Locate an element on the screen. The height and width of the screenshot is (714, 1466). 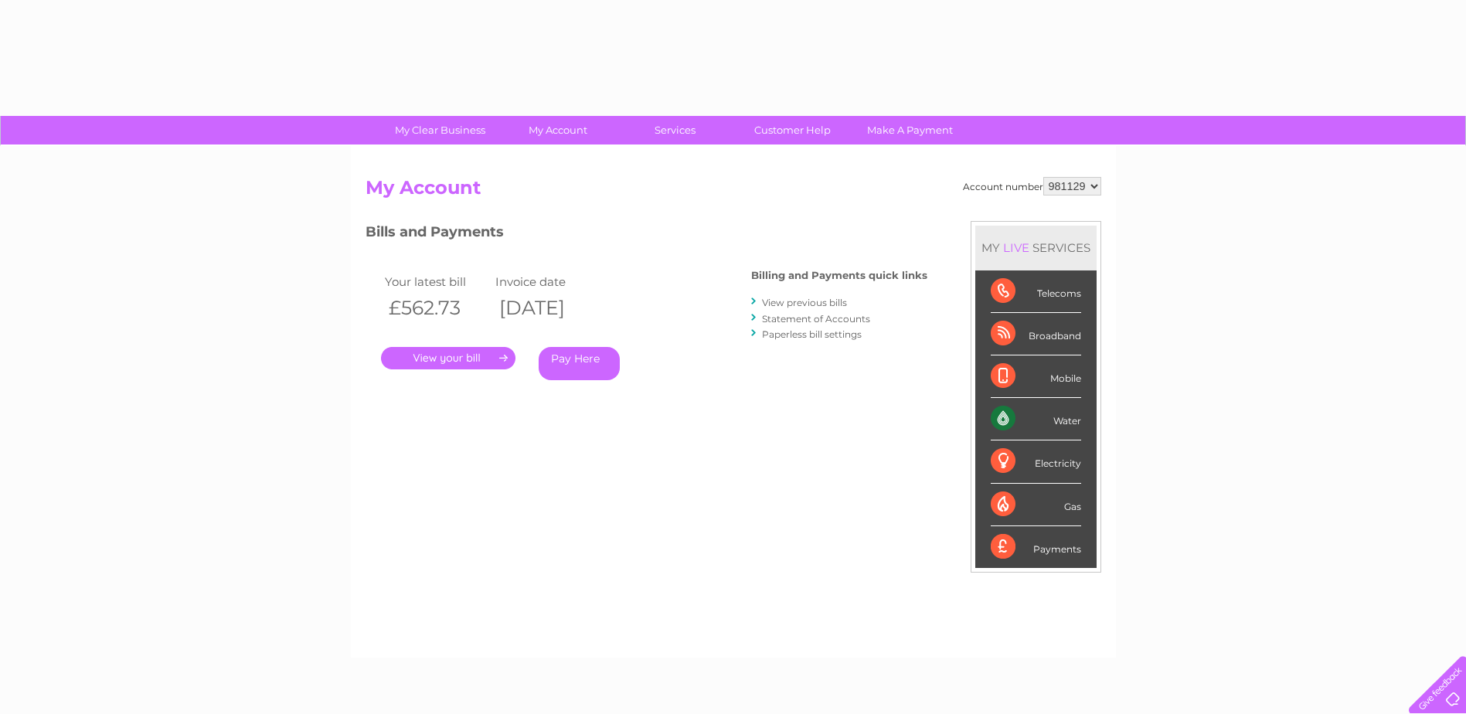
a: My Clear Business is located at coordinates (440, 130).